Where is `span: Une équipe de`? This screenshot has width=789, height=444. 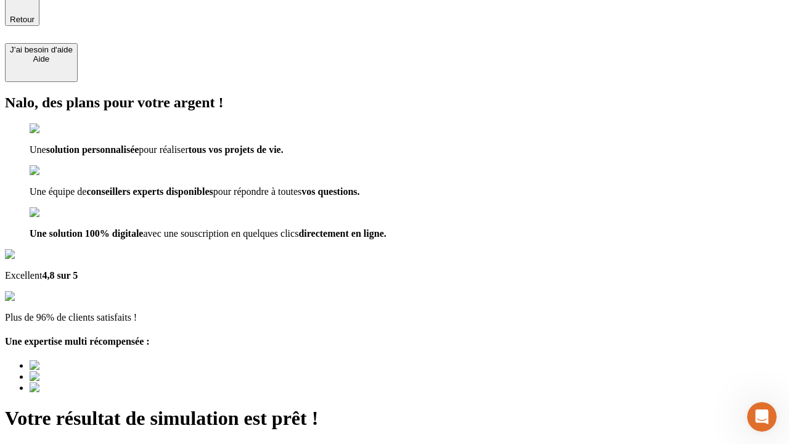
span: Une équipe de is located at coordinates (58, 191).